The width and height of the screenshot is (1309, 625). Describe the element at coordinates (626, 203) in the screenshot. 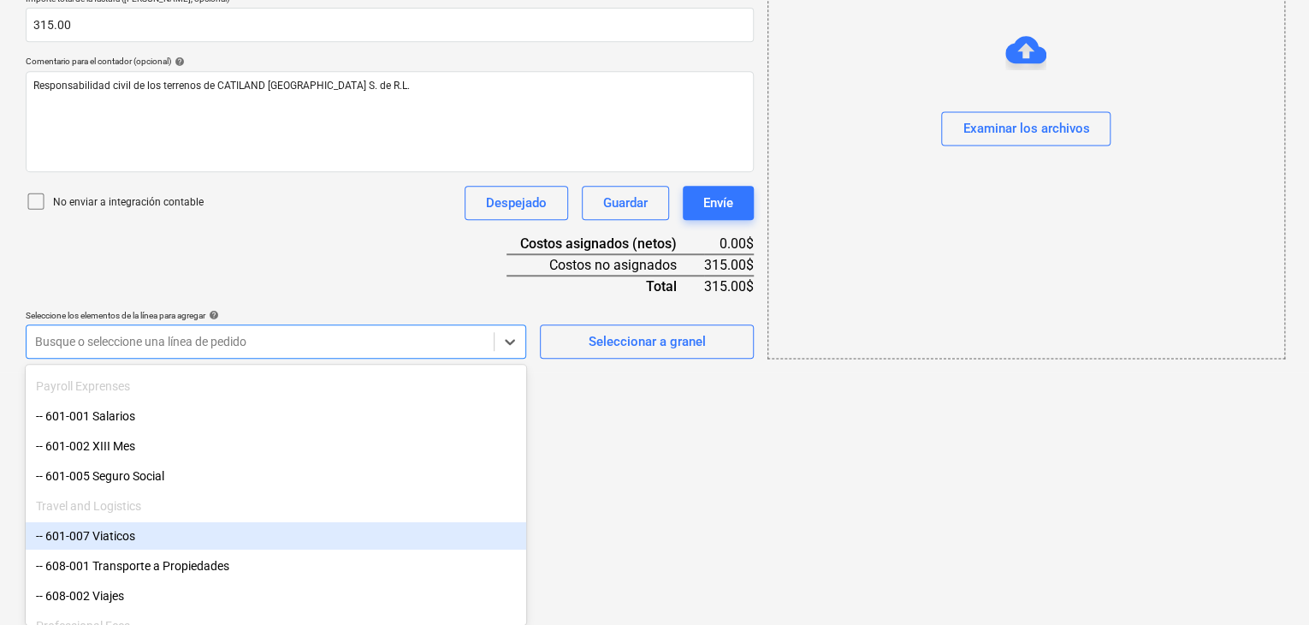

I see `button: Guardar` at that location.